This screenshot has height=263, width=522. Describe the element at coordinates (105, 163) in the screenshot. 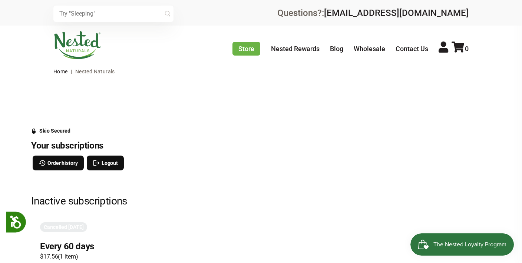

I see `button: Logout` at that location.